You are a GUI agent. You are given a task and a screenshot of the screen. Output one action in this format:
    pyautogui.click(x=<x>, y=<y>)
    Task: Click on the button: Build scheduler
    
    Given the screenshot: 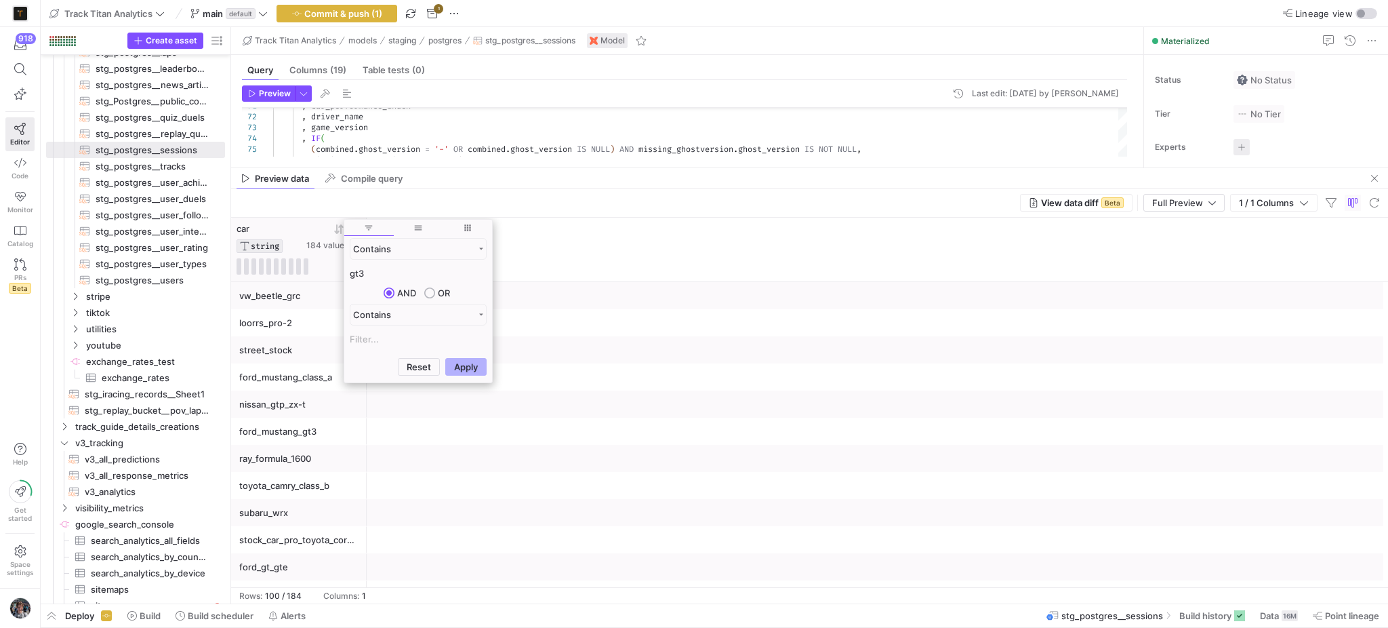 What is the action you would take?
    pyautogui.click(x=214, y=615)
    